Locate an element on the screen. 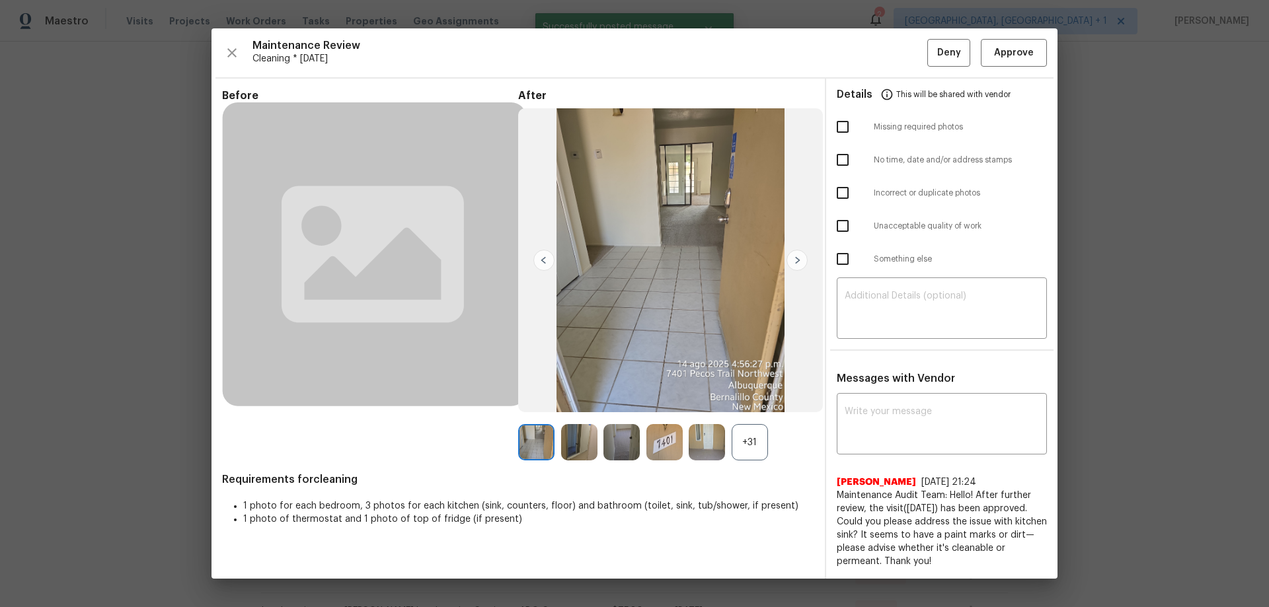  span: Deny is located at coordinates (949, 53).